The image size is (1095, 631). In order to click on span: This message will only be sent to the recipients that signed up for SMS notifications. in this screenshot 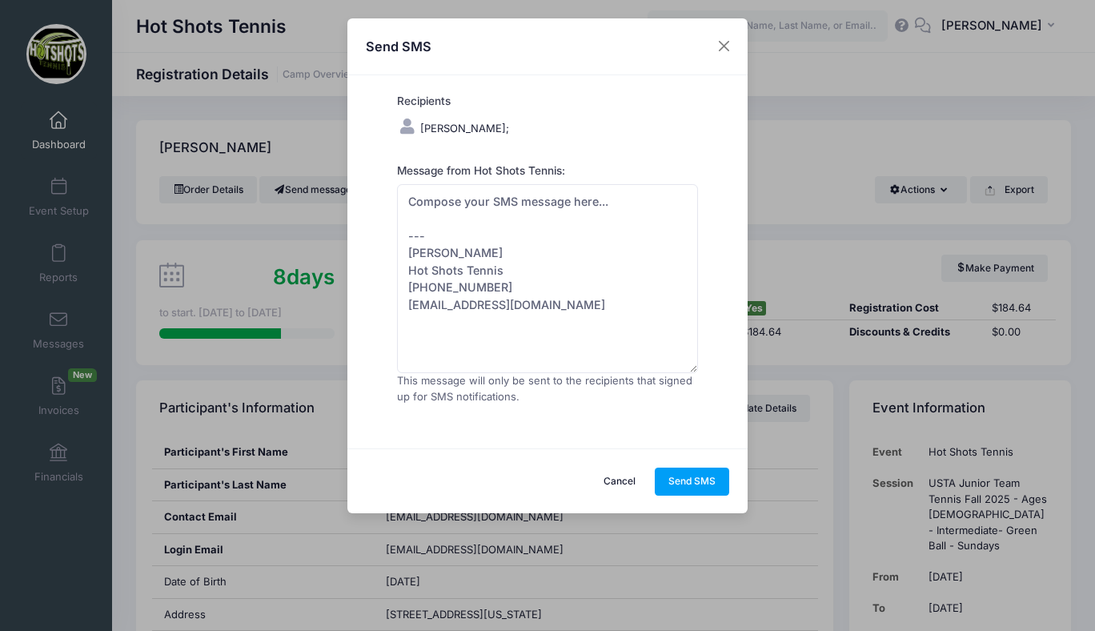, I will do `click(544, 388)`.